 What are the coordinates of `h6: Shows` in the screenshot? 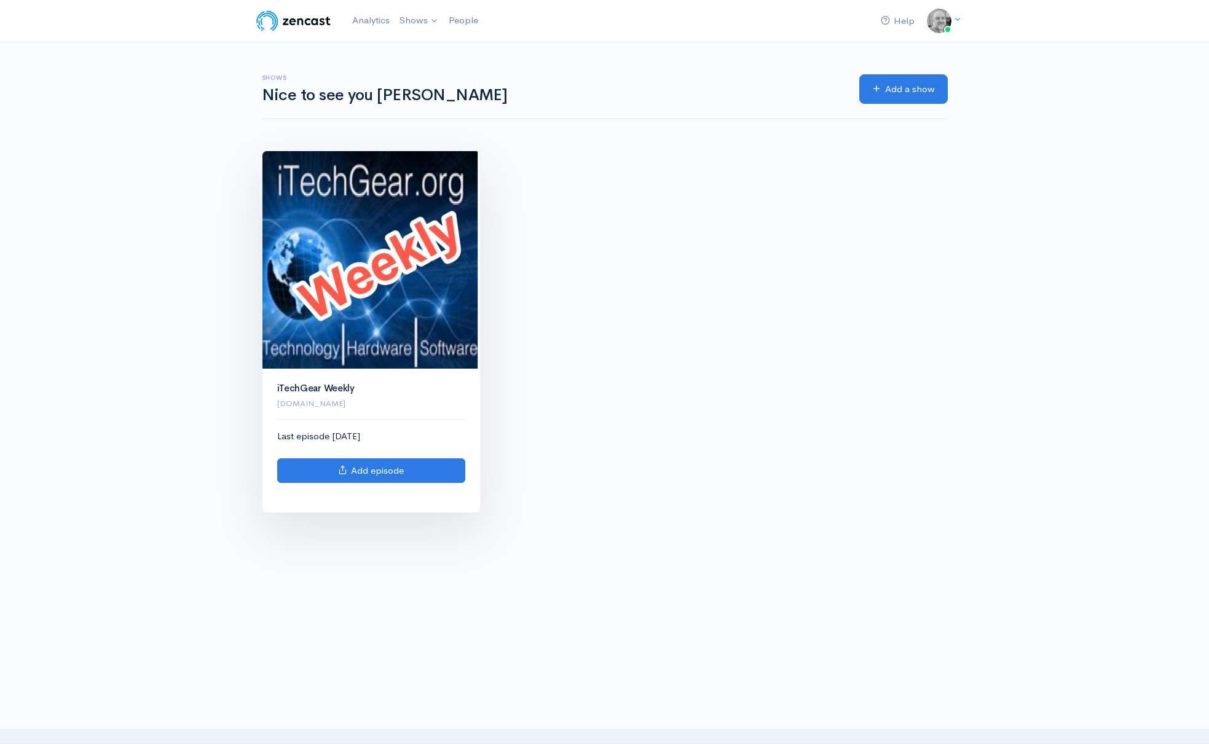 It's located at (553, 77).